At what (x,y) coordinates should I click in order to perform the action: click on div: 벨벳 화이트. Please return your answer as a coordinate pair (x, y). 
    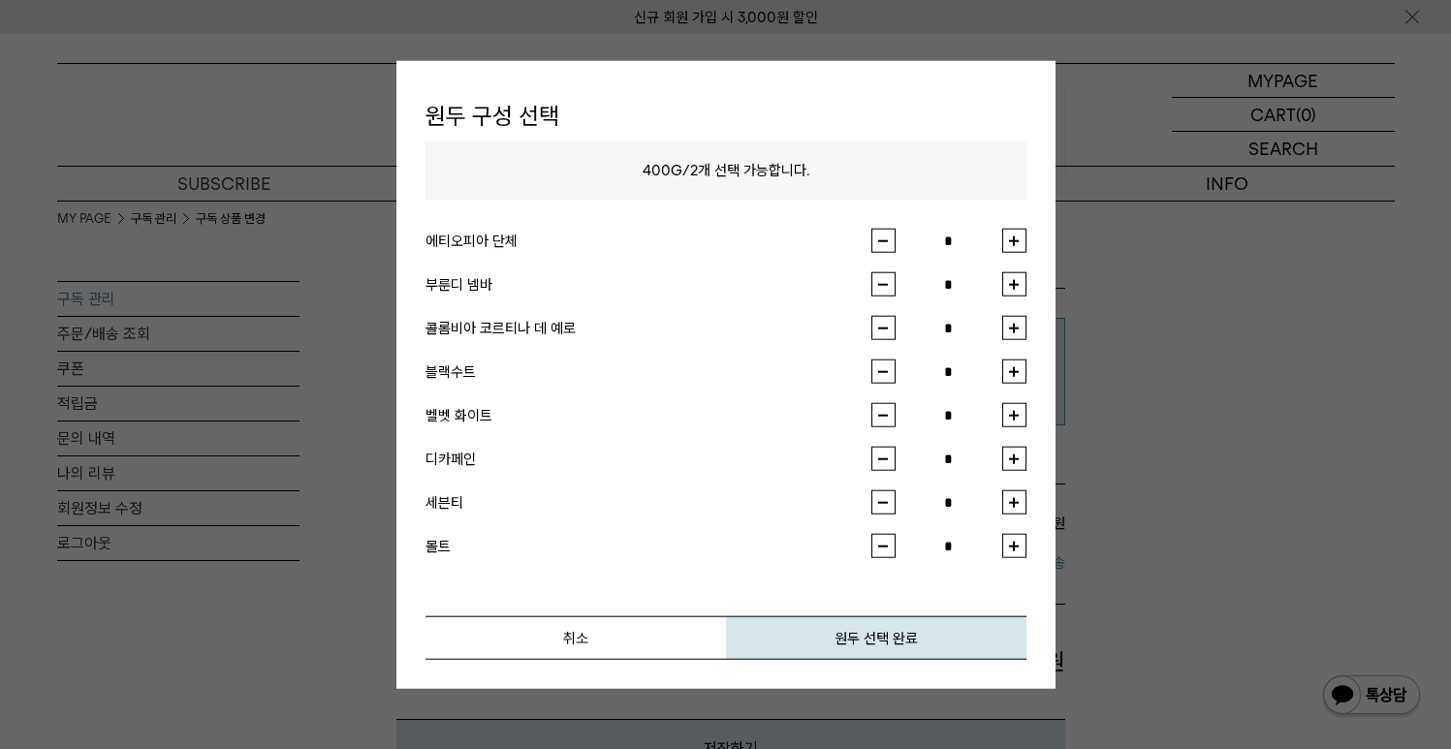
    Looking at the image, I should click on (649, 415).